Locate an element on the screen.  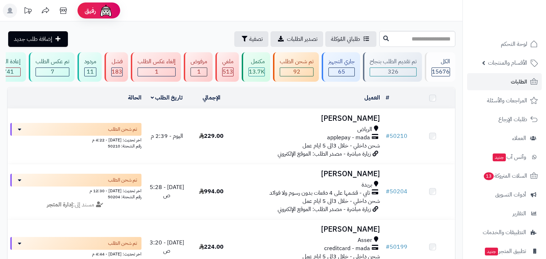
div: 92 is located at coordinates (296, 72).